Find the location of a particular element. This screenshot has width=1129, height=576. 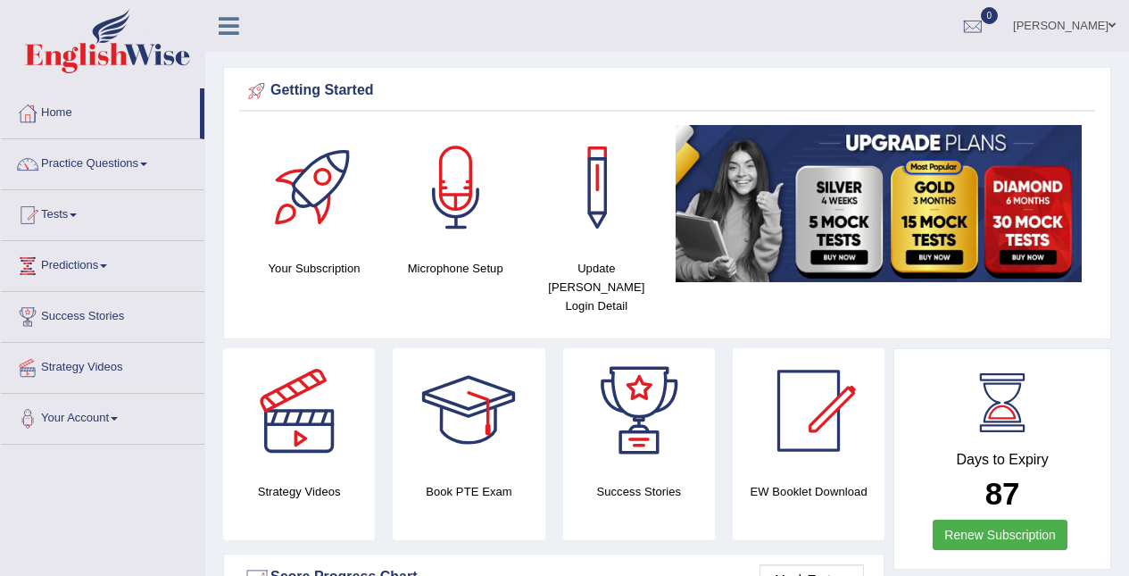

h4: Success Stories is located at coordinates (639, 491).